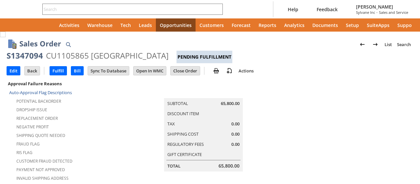 The image size is (420, 184). I want to click on input: Search, so click(128, 9).